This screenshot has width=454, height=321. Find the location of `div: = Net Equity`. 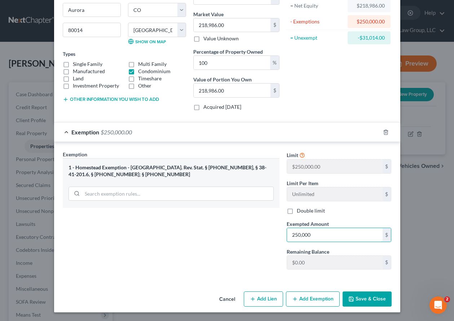

div: = Net Equity is located at coordinates (318, 6).